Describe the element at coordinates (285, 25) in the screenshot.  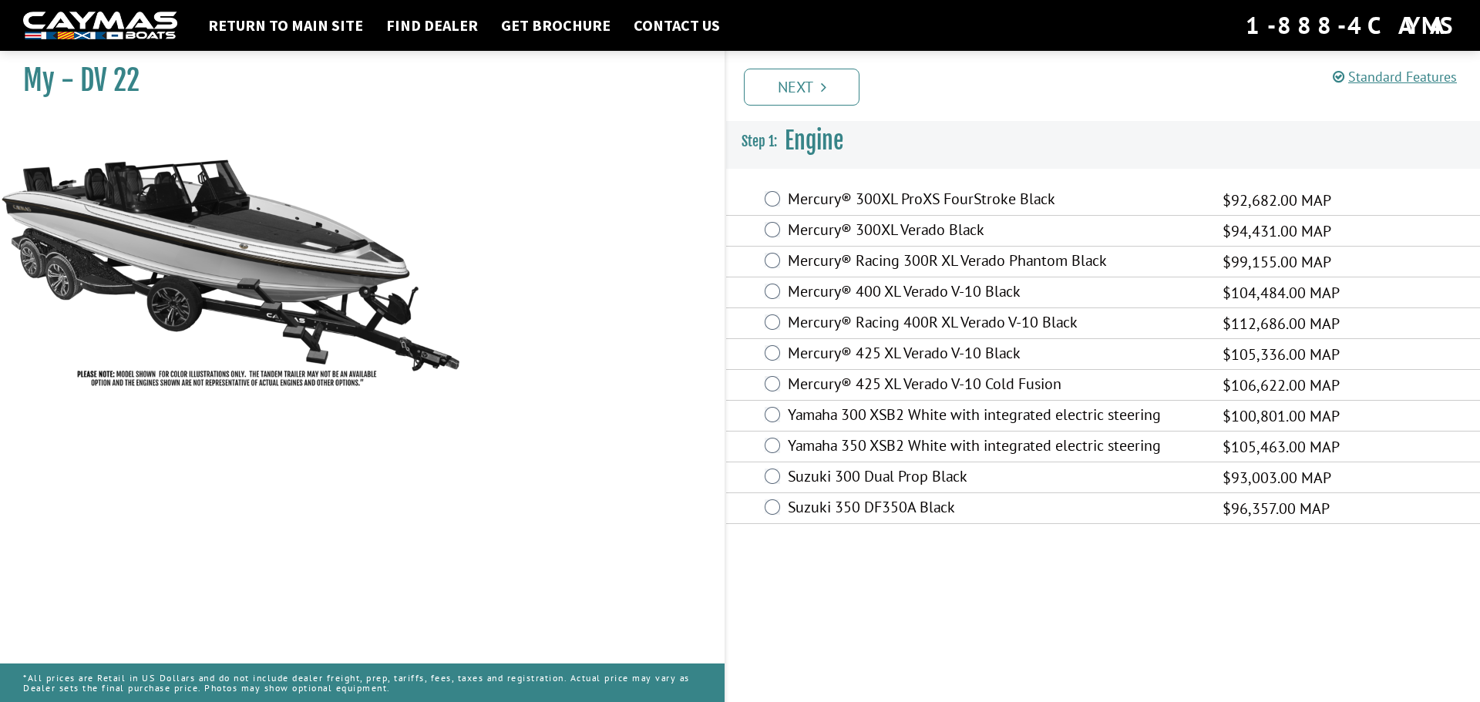
I see `a: Return to main site` at that location.